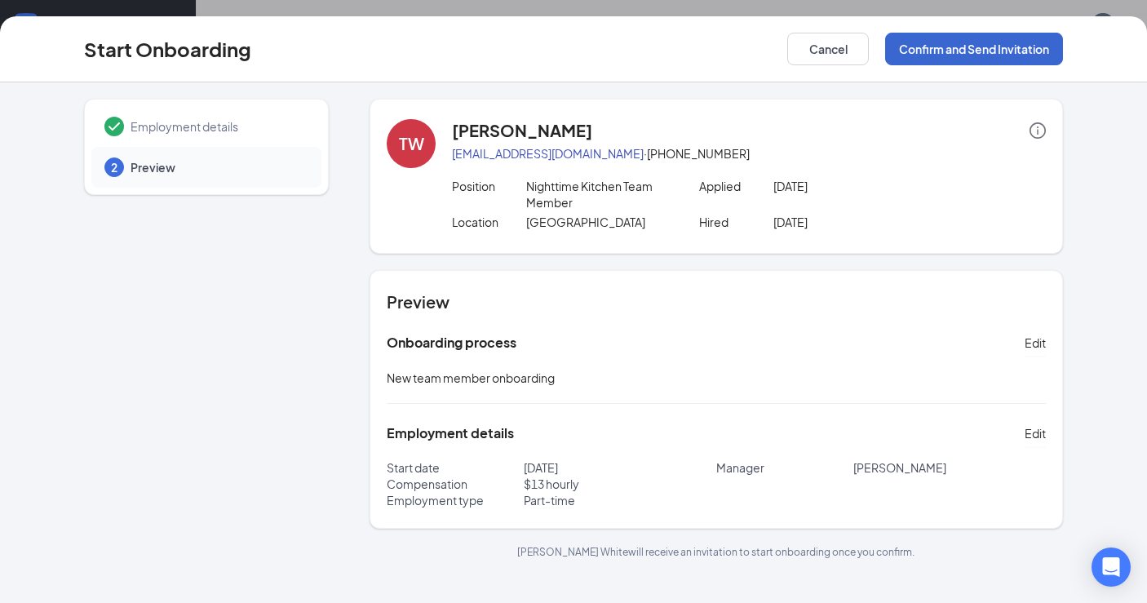 This screenshot has width=1147, height=603. Describe the element at coordinates (114, 126) in the screenshot. I see `svg: Checkmark` at that location.